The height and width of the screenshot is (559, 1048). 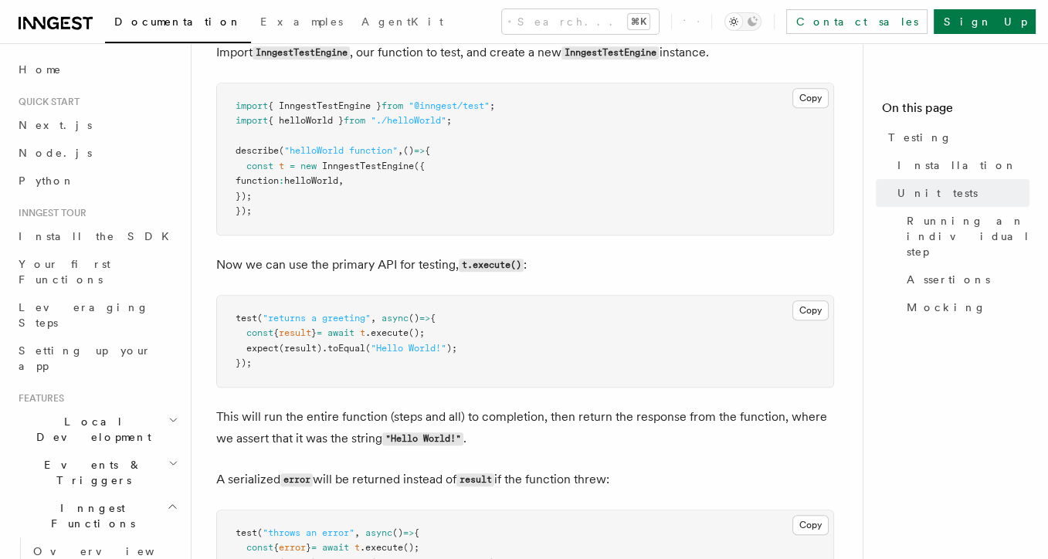 I want to click on span: Documentation, so click(x=178, y=22).